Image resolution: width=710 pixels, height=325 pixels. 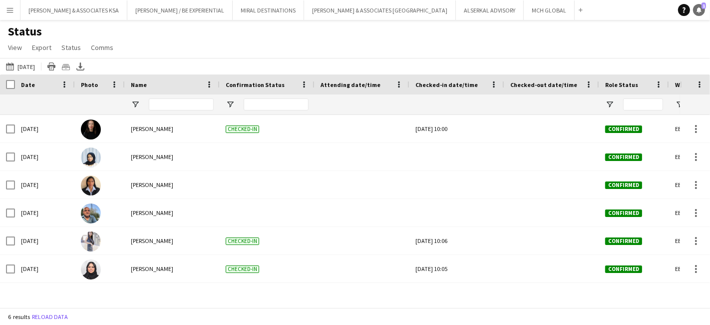 What do you see at coordinates (102, 47) in the screenshot?
I see `a: Comms` at bounding box center [102, 47].